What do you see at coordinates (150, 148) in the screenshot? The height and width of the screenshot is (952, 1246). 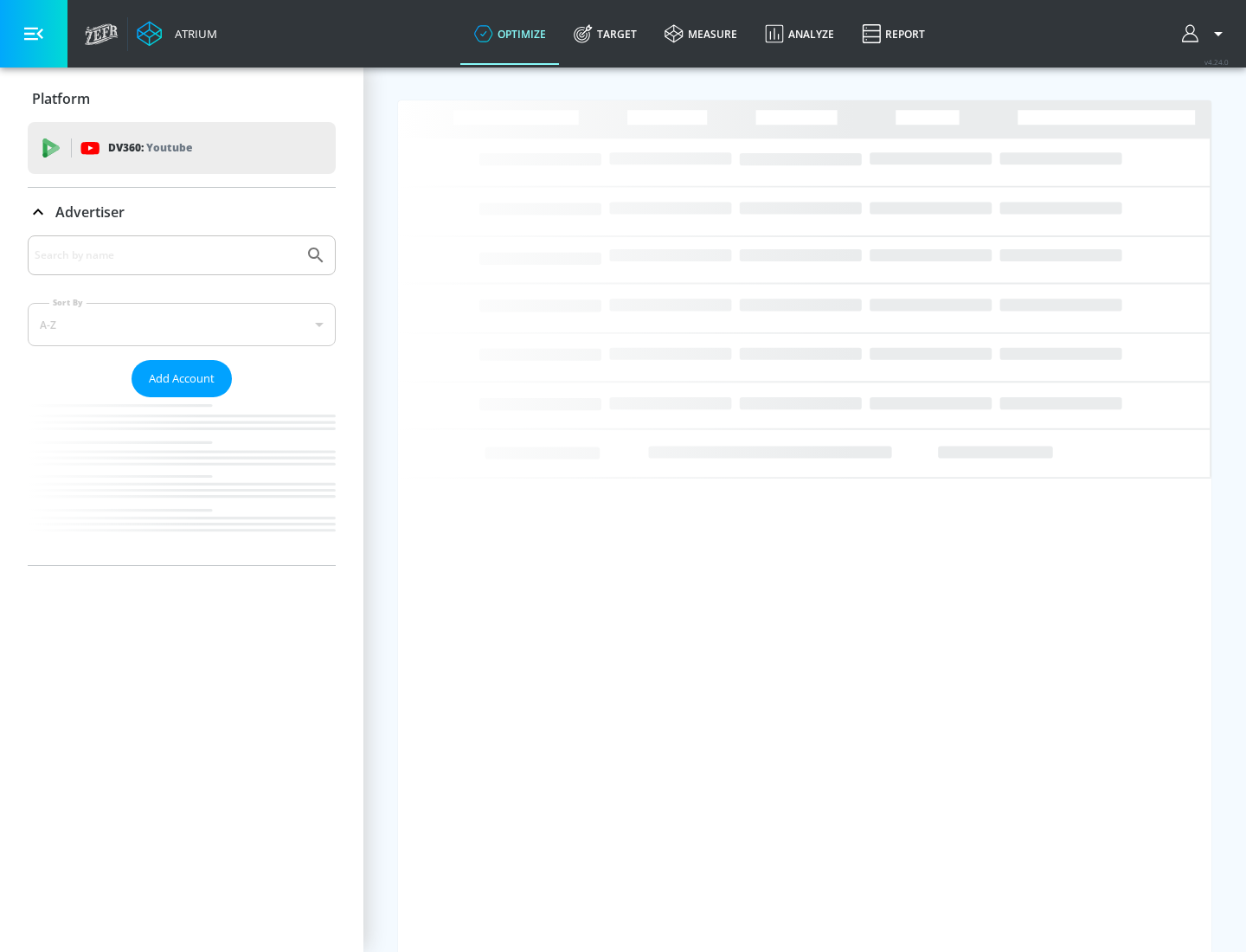 I see `p: DV360:` at bounding box center [150, 148].